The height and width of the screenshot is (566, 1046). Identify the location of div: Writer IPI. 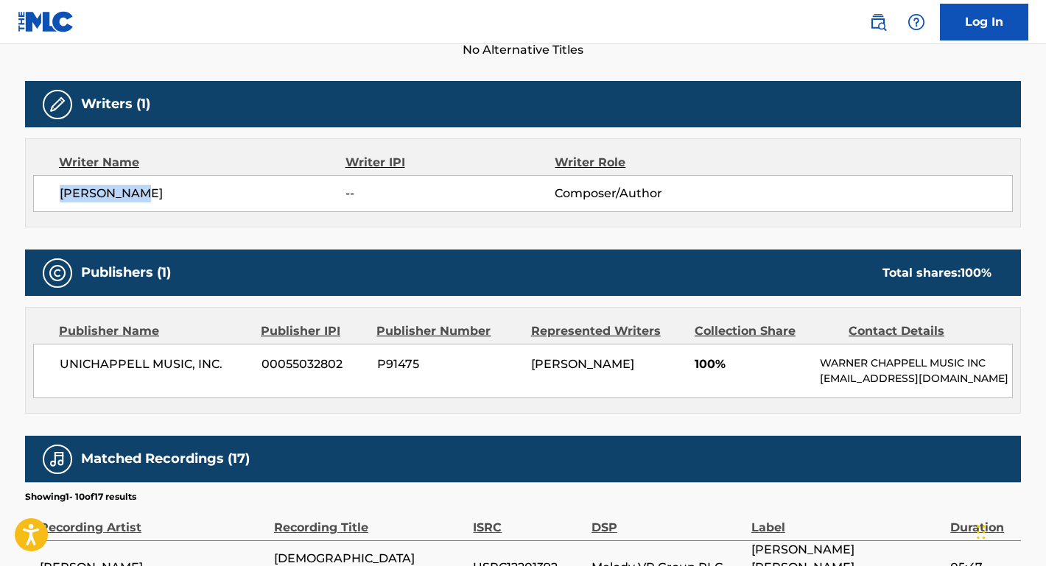
(450, 163).